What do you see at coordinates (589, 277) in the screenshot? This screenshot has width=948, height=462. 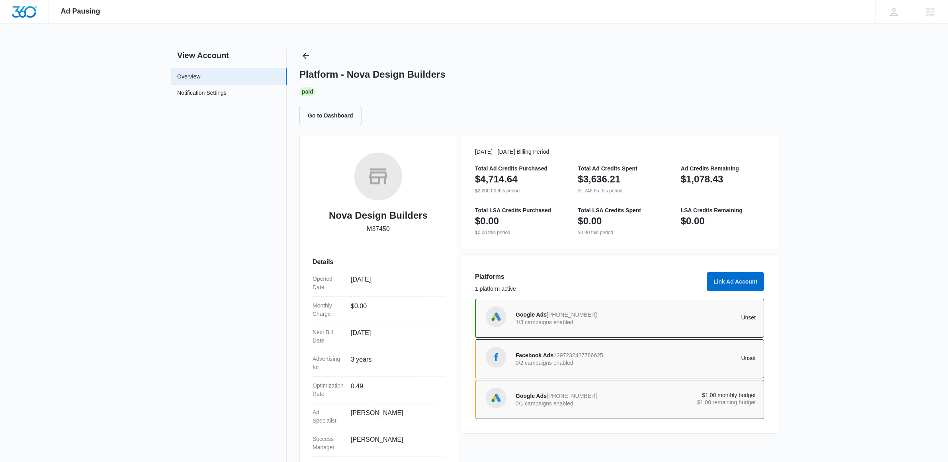 I see `h3: Platforms` at bounding box center [589, 277].